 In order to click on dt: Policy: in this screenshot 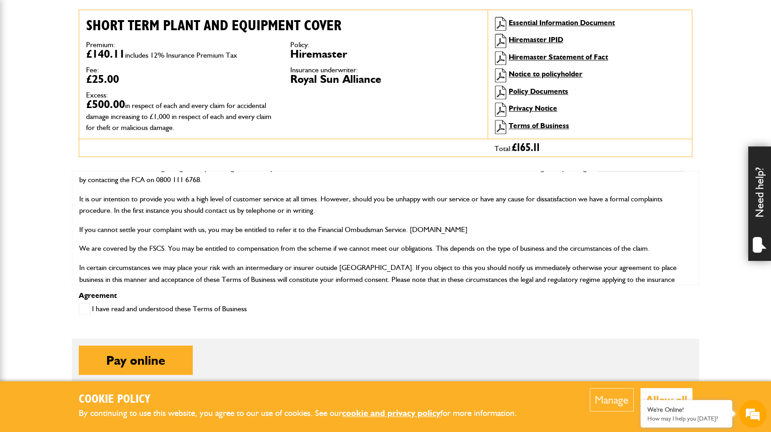, I will do `click(385, 45)`.